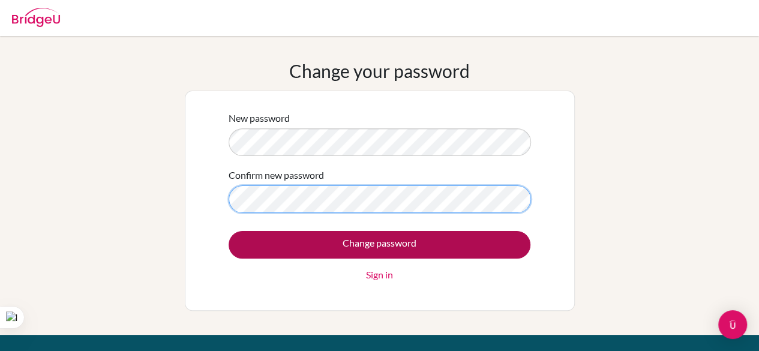 Image resolution: width=759 pixels, height=351 pixels. What do you see at coordinates (732, 324) in the screenshot?
I see `div: Open Intercom Messenger` at bounding box center [732, 324].